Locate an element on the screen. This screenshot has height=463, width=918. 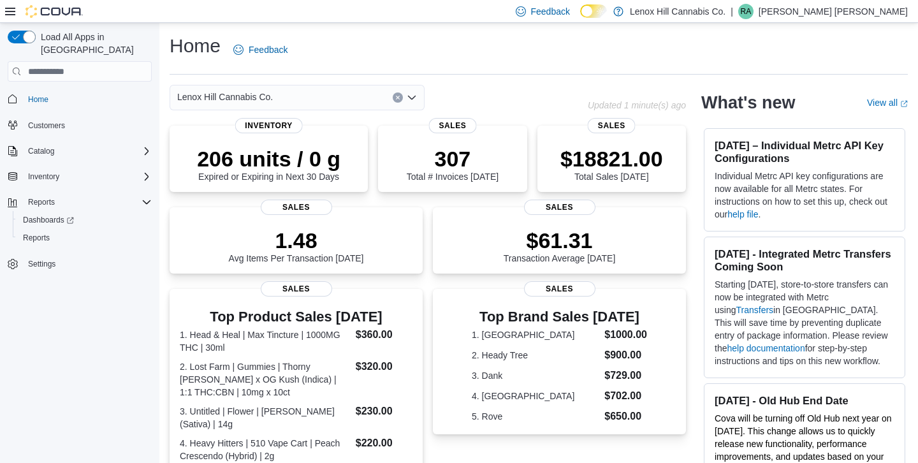
button: Settings is located at coordinates (80, 263).